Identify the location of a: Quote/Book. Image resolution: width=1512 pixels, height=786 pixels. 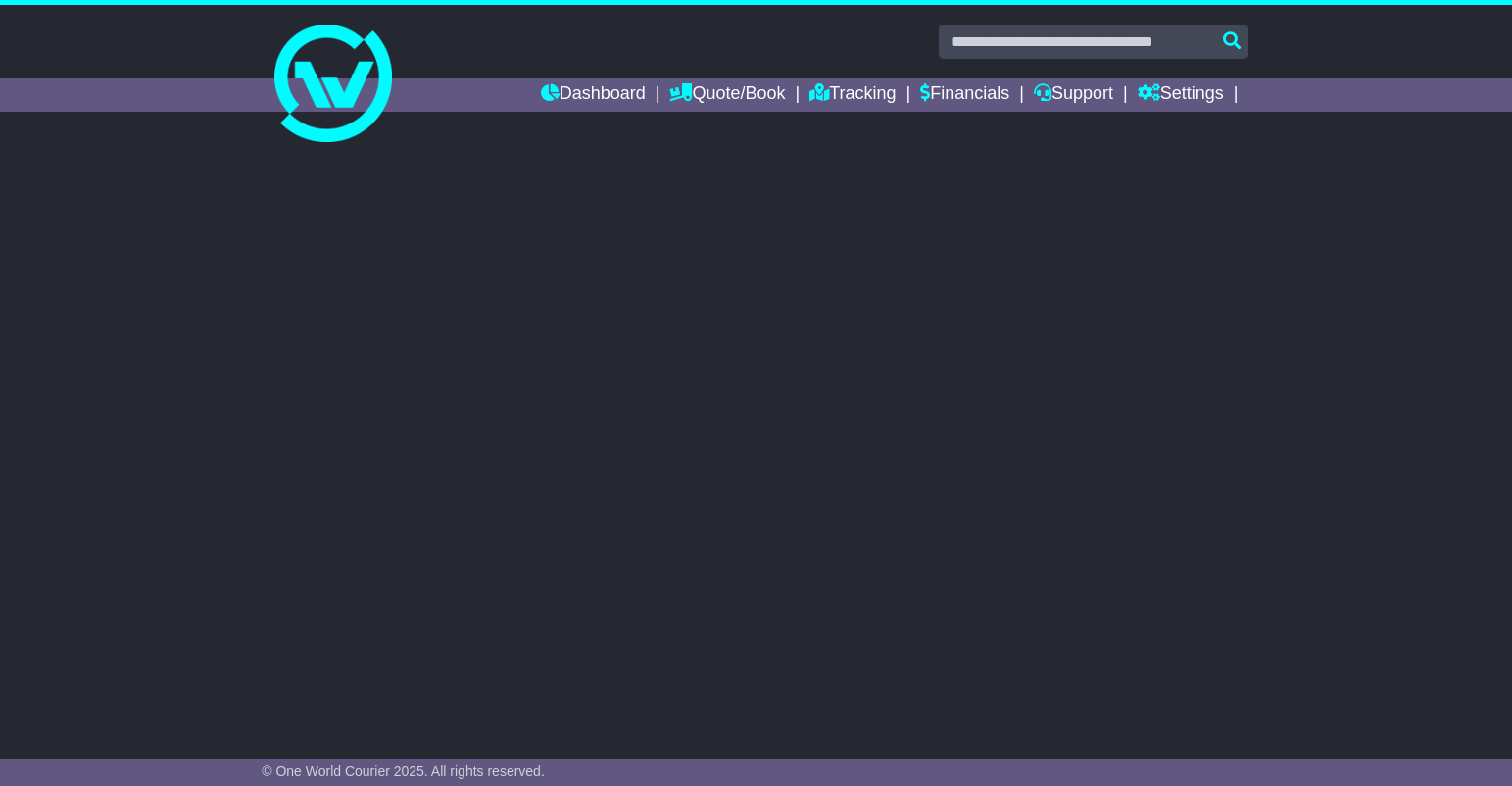
(727, 95).